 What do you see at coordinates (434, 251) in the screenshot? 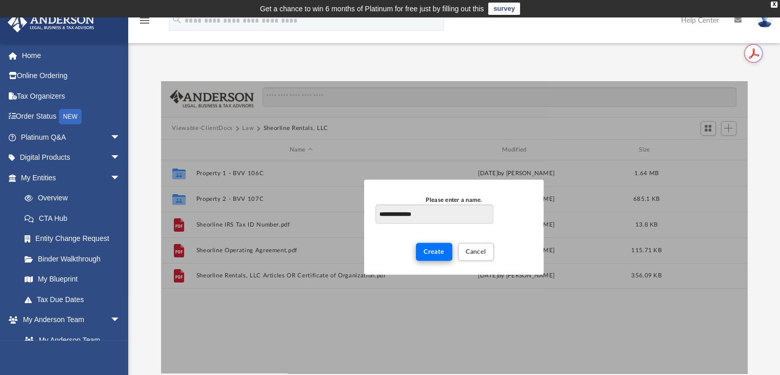
I see `span: Create` at bounding box center [434, 251].